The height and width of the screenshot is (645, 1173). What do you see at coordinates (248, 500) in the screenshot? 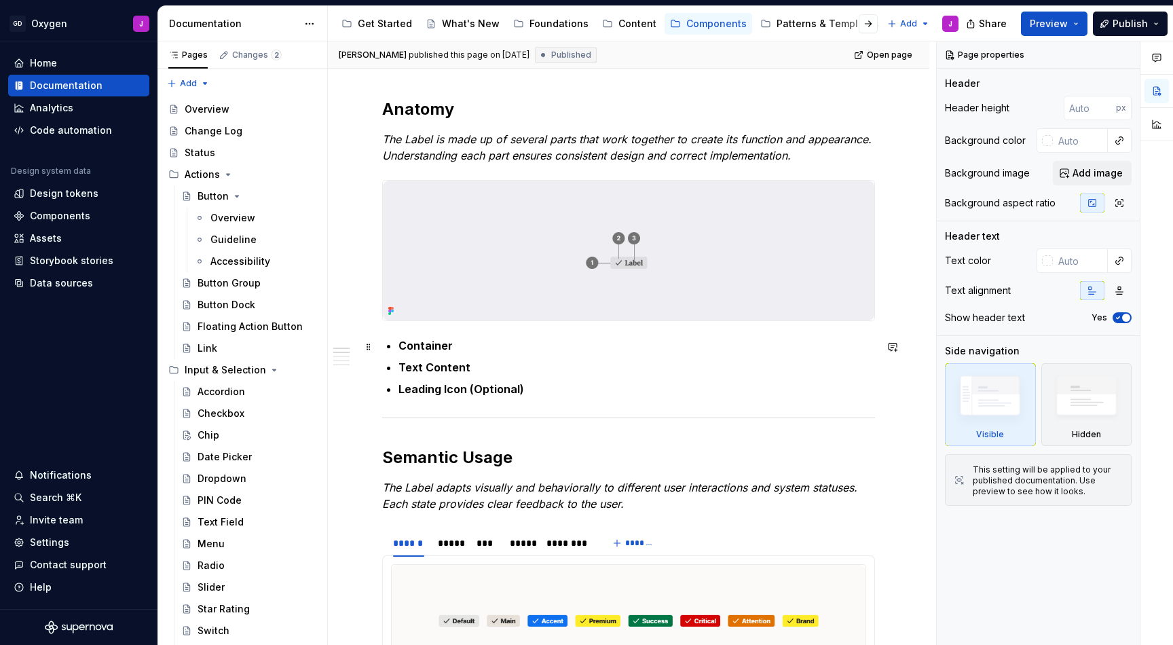
I see `a: PIN Code` at bounding box center [248, 500].